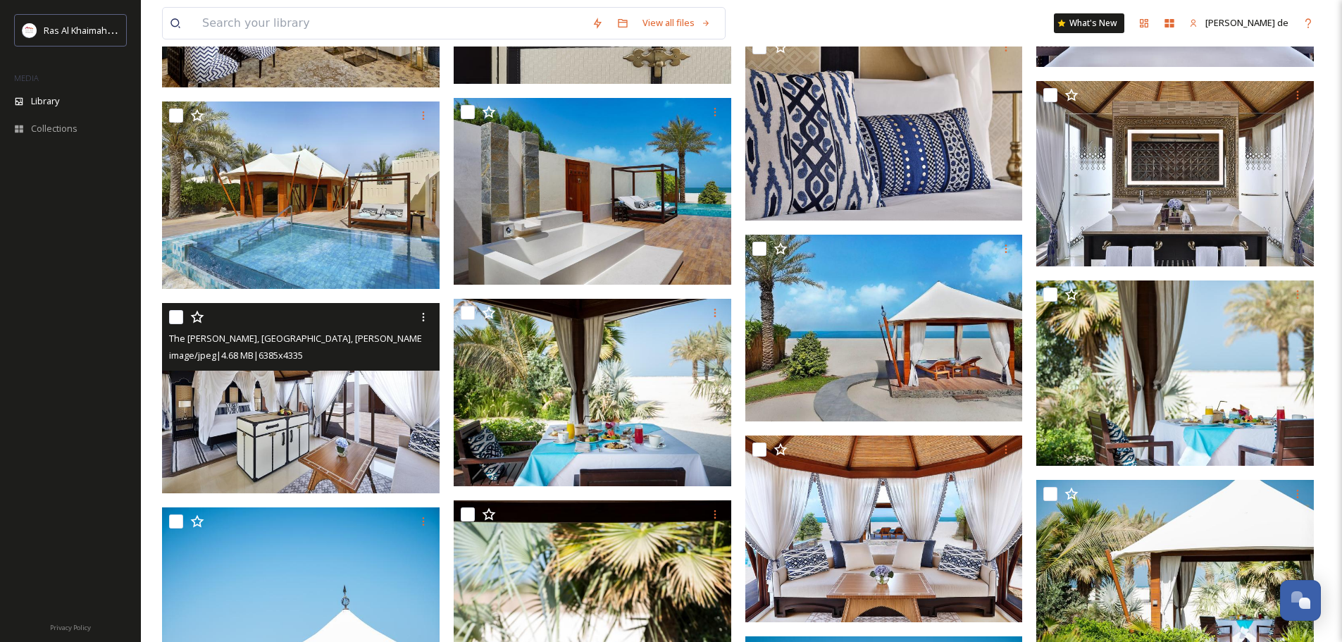  What do you see at coordinates (1089, 23) in the screenshot?
I see `a: What's New` at bounding box center [1089, 23].